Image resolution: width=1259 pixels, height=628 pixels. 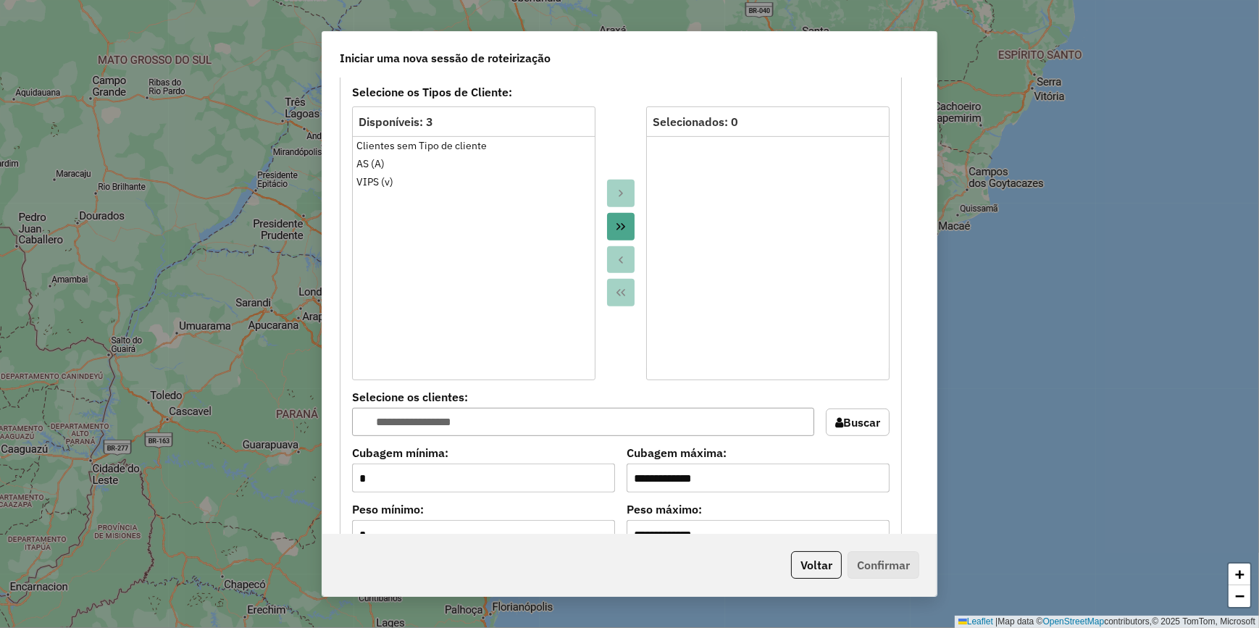 I want to click on label: Peso máximo:, so click(x=758, y=509).